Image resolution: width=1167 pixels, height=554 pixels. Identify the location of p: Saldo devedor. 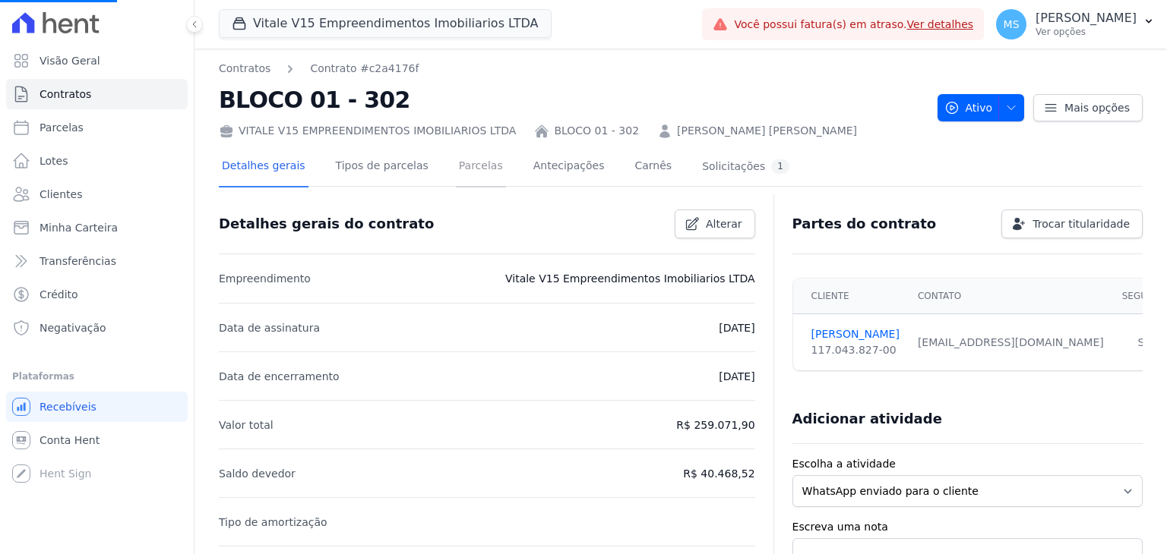
(257, 474).